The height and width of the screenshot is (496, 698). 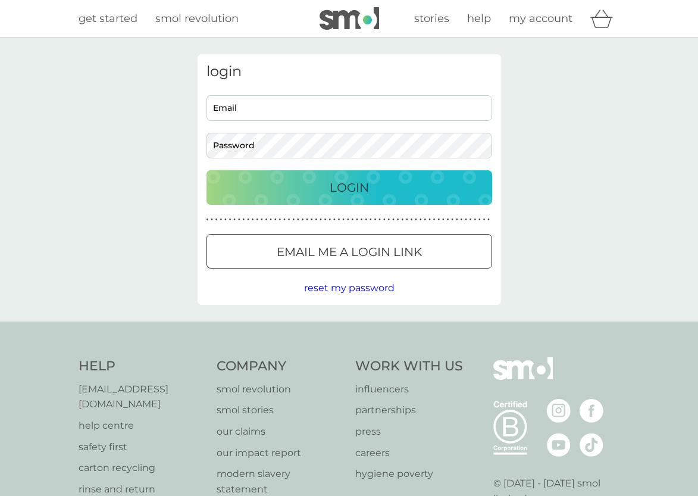 What do you see at coordinates (540, 18) in the screenshot?
I see `a: my account` at bounding box center [540, 18].